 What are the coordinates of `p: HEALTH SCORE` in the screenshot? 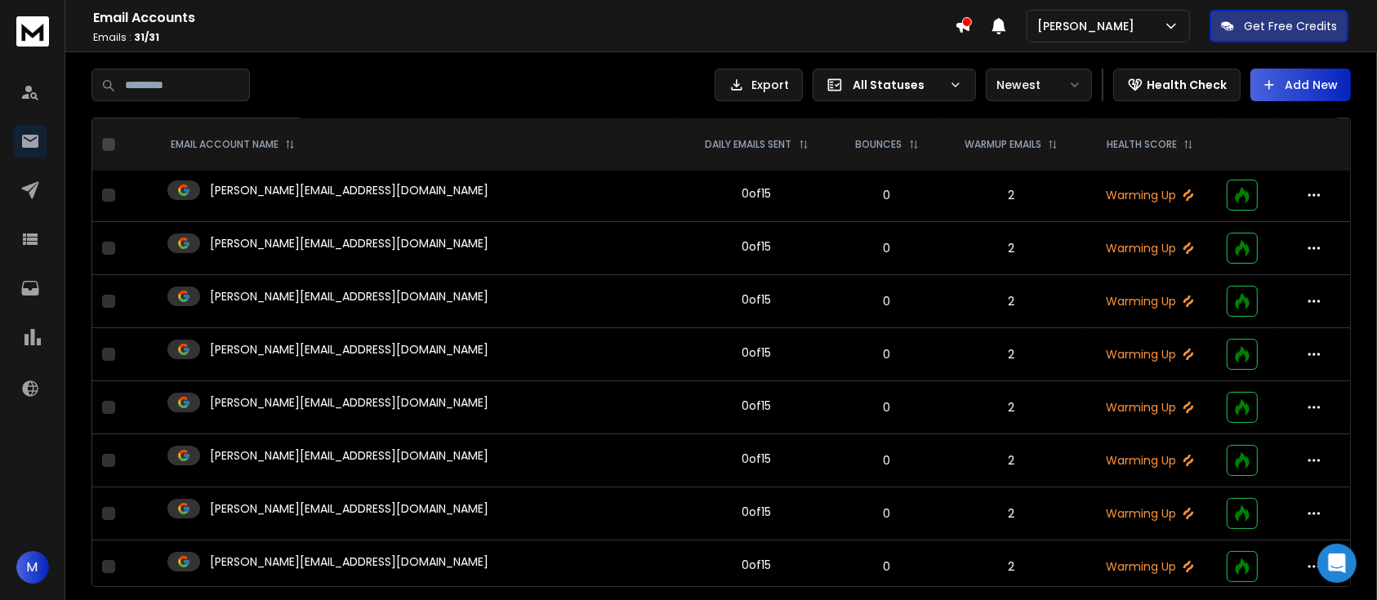 It's located at (1142, 145).